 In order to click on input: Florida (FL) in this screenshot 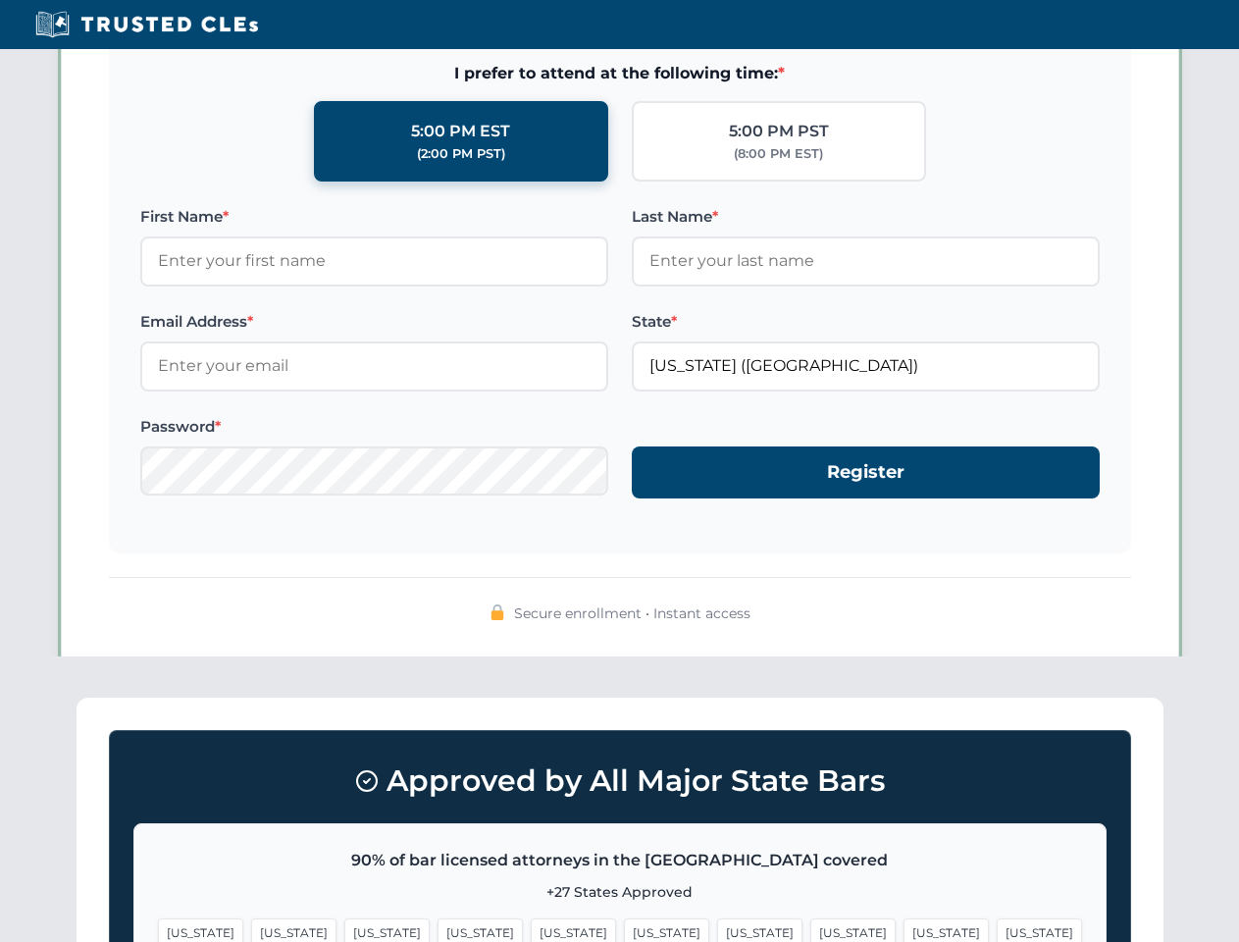, I will do `click(865, 366)`.